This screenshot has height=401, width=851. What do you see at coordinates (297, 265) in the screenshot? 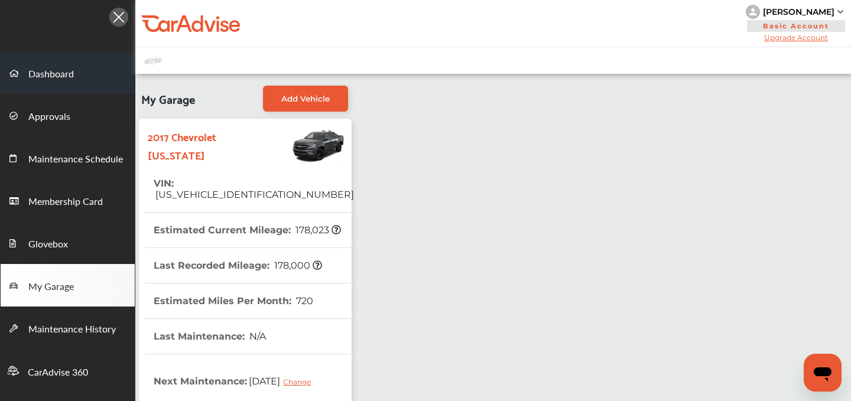
I see `span: 178,000` at bounding box center [297, 265].